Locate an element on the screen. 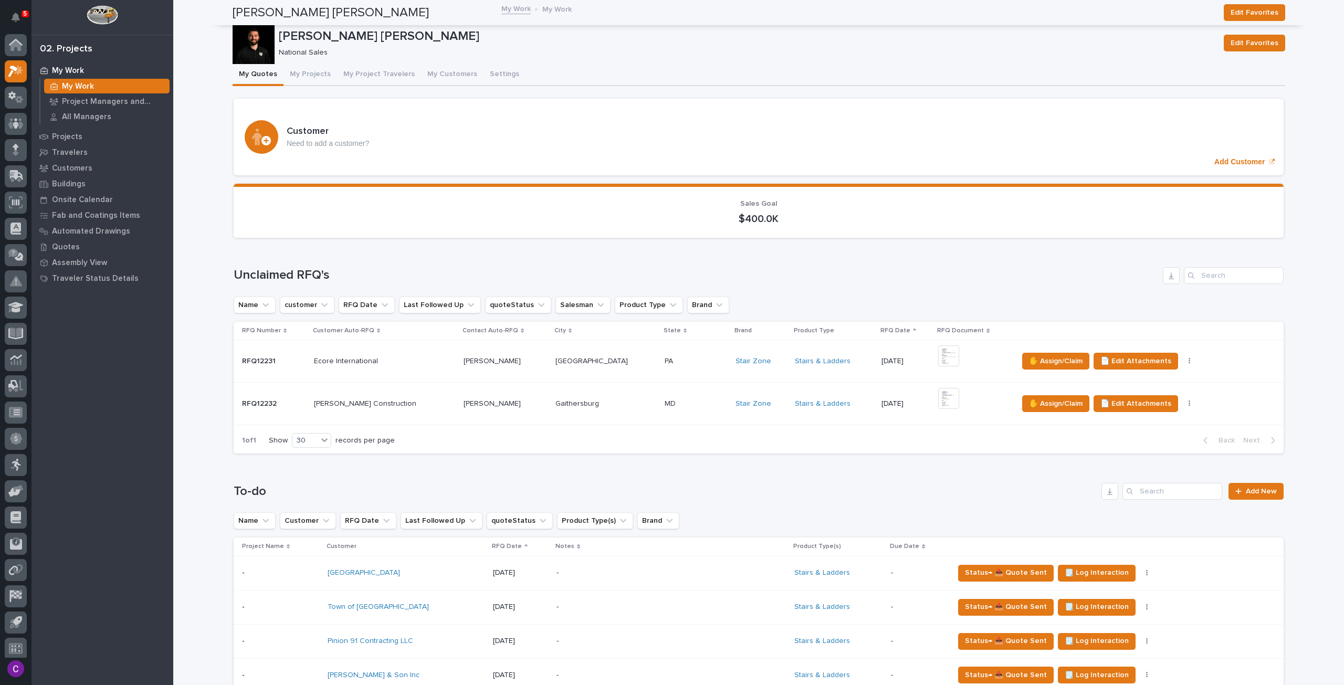  a: Add Customer is located at coordinates (759, 137).